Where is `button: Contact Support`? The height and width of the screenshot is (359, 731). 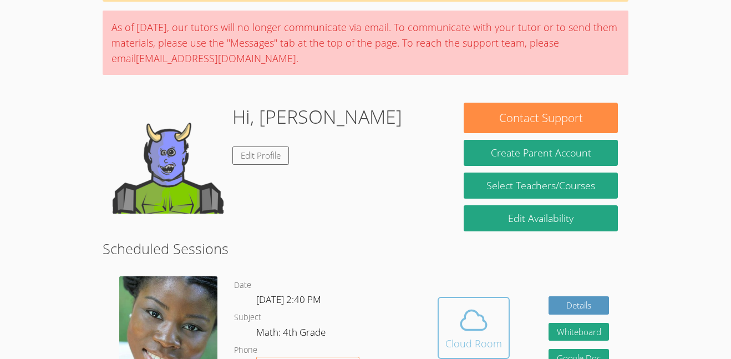 button: Contact Support is located at coordinates (541, 118).